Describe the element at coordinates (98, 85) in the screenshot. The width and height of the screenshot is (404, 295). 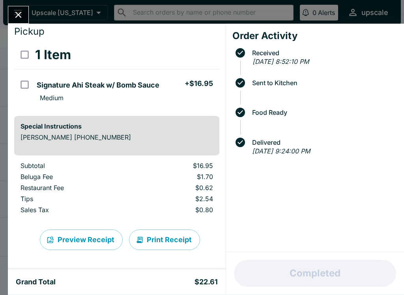
I see `h5: Signature Ahi Steak w/ Bomb Sauce` at that location.